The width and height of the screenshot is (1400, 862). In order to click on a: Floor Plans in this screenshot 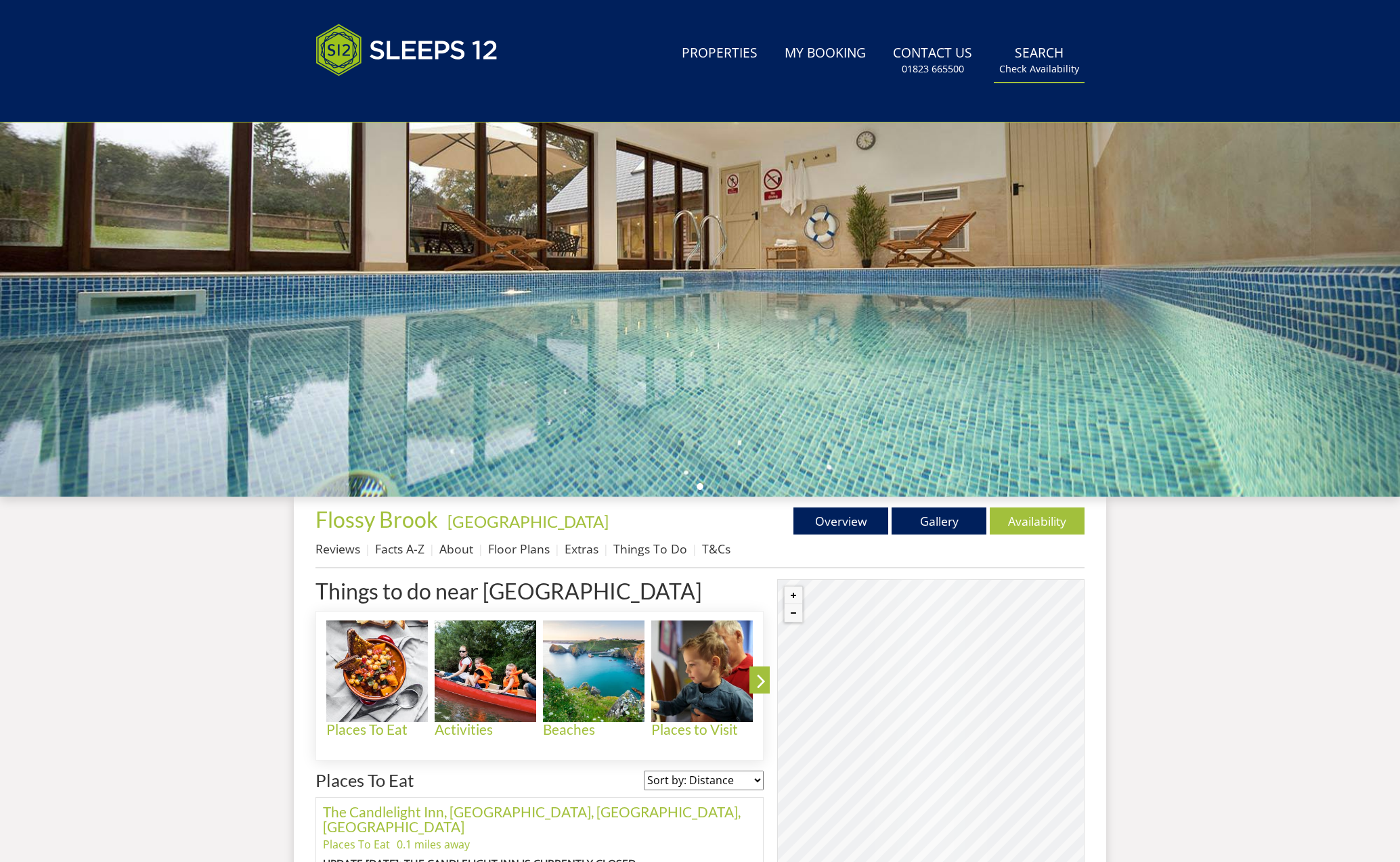, I will do `click(519, 548)`.